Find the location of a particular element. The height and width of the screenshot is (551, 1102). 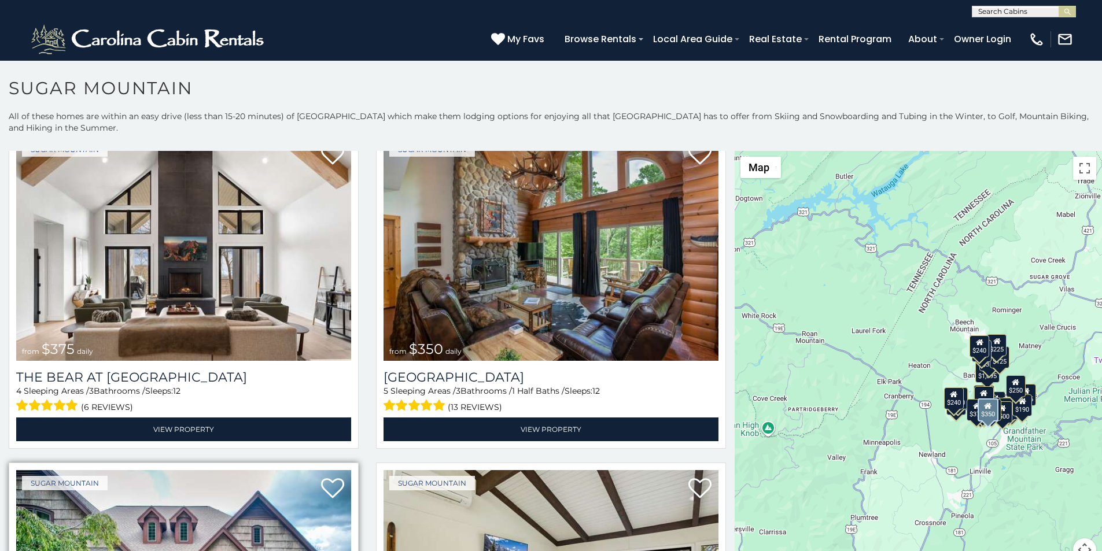

div: $155 is located at coordinates (1027, 395).